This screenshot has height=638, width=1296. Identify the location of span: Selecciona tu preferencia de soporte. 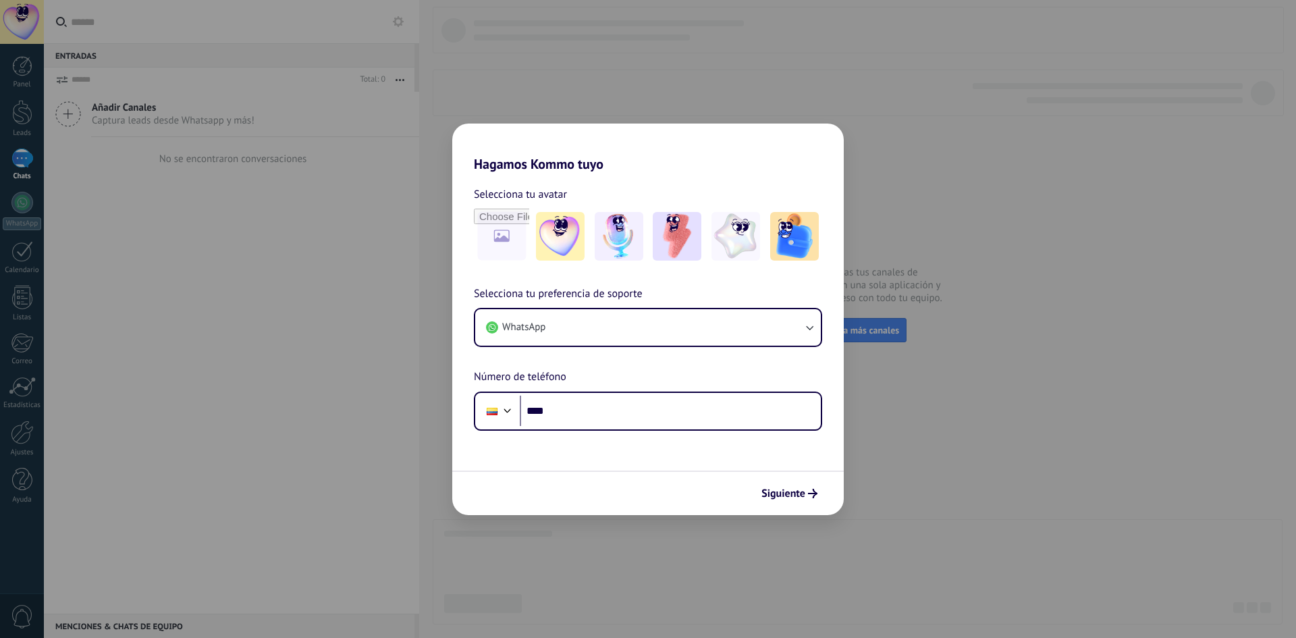
(558, 294).